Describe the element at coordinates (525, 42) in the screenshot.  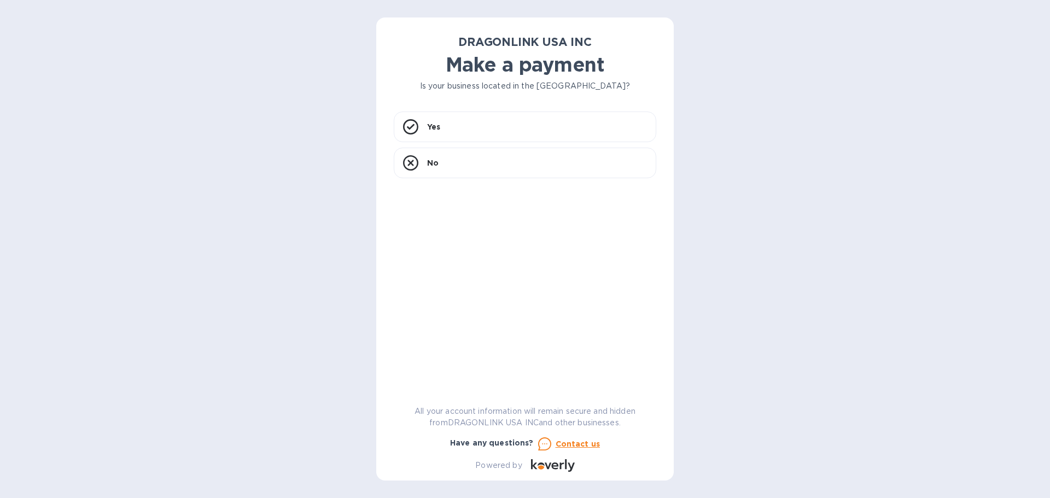
I see `b: DRAGONLINK USA INC` at that location.